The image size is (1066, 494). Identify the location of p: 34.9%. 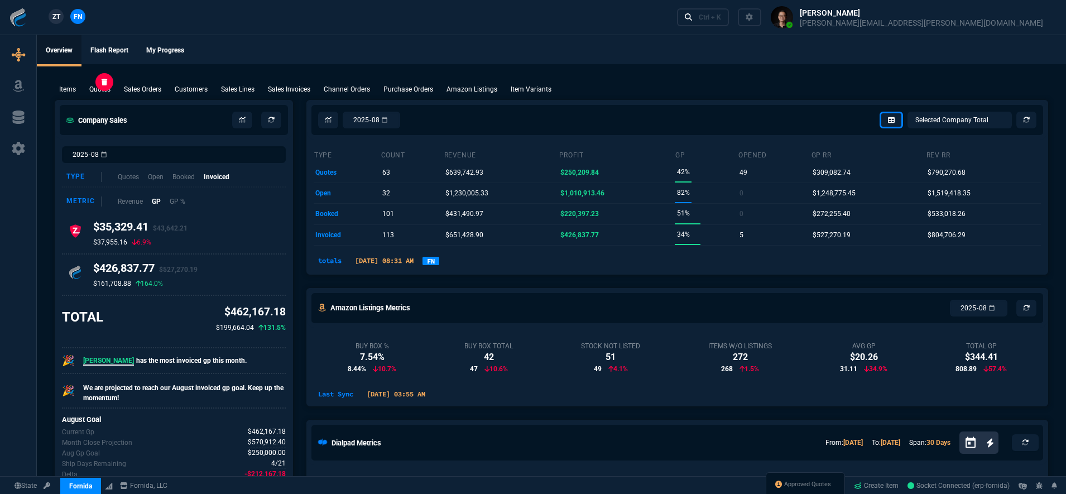
(876, 369).